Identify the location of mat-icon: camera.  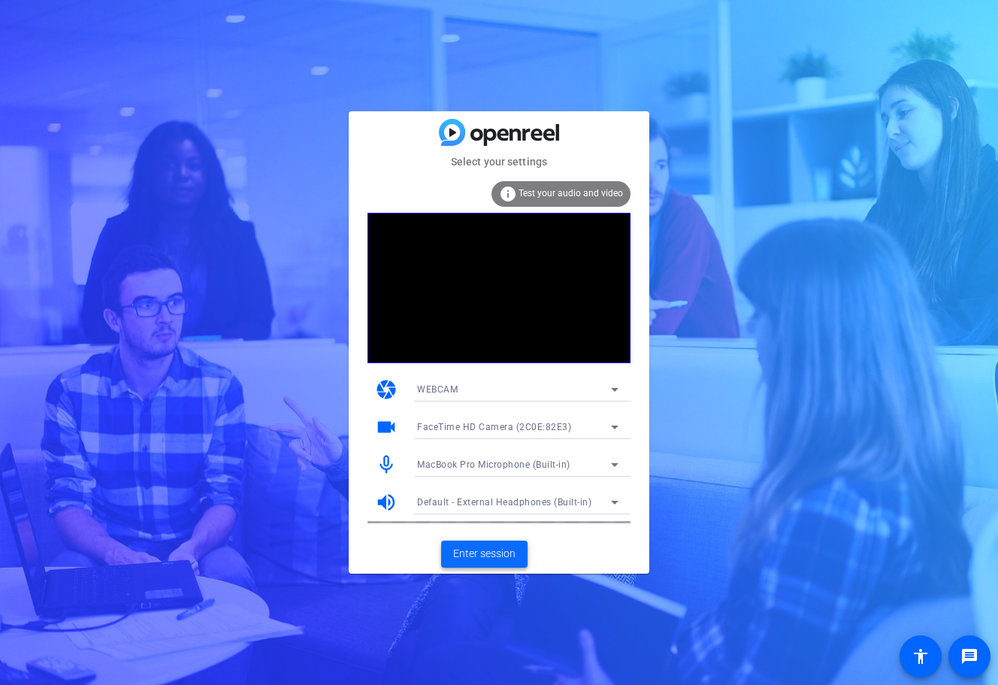
(386, 389).